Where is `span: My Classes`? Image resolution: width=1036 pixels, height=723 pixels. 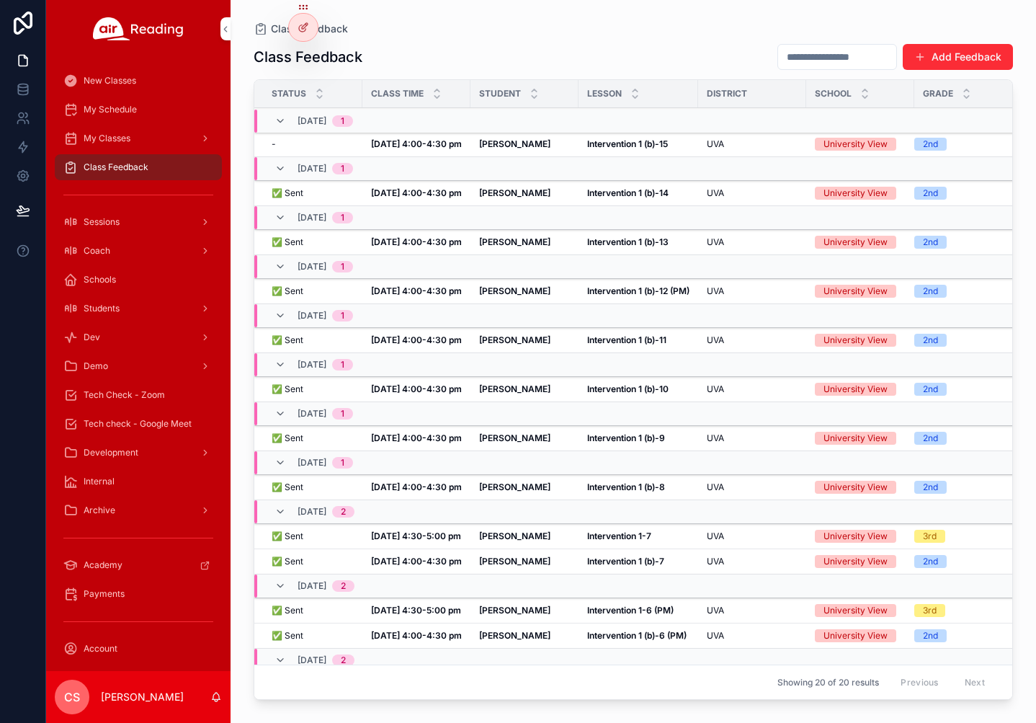 span: My Classes is located at coordinates (107, 138).